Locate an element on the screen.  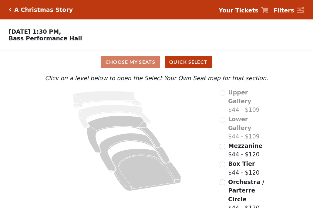
p: Click on a level below to open the Select Your Own Seat map for that section. is located at coordinates (157, 78).